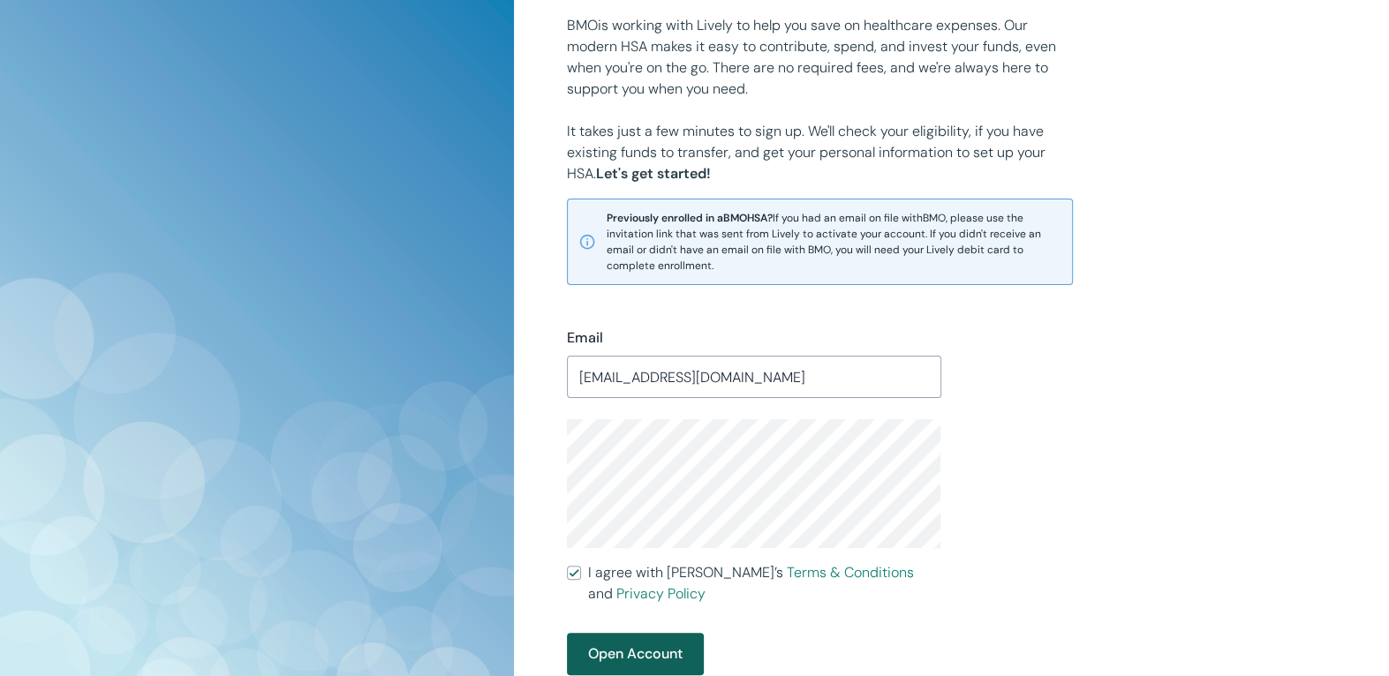 Image resolution: width=1389 pixels, height=676 pixels. What do you see at coordinates (834, 242) in the screenshot?
I see `span: If you had an email on file with BMO , please use the invitation link that was sent from Lively t...` at bounding box center [834, 242].